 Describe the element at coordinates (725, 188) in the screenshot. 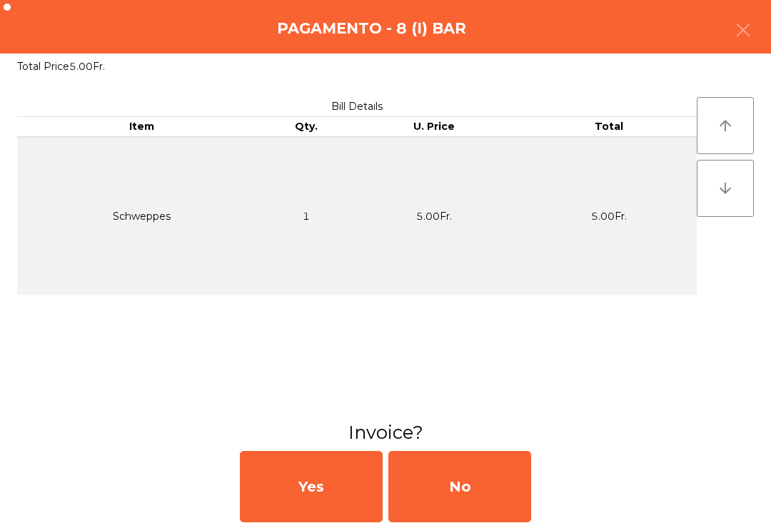

I see `i: arrow_downward` at that location.